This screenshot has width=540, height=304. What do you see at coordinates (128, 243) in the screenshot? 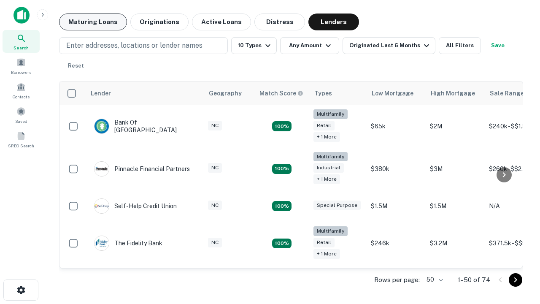
I see `div: The Fidelity Bank` at bounding box center [128, 243].